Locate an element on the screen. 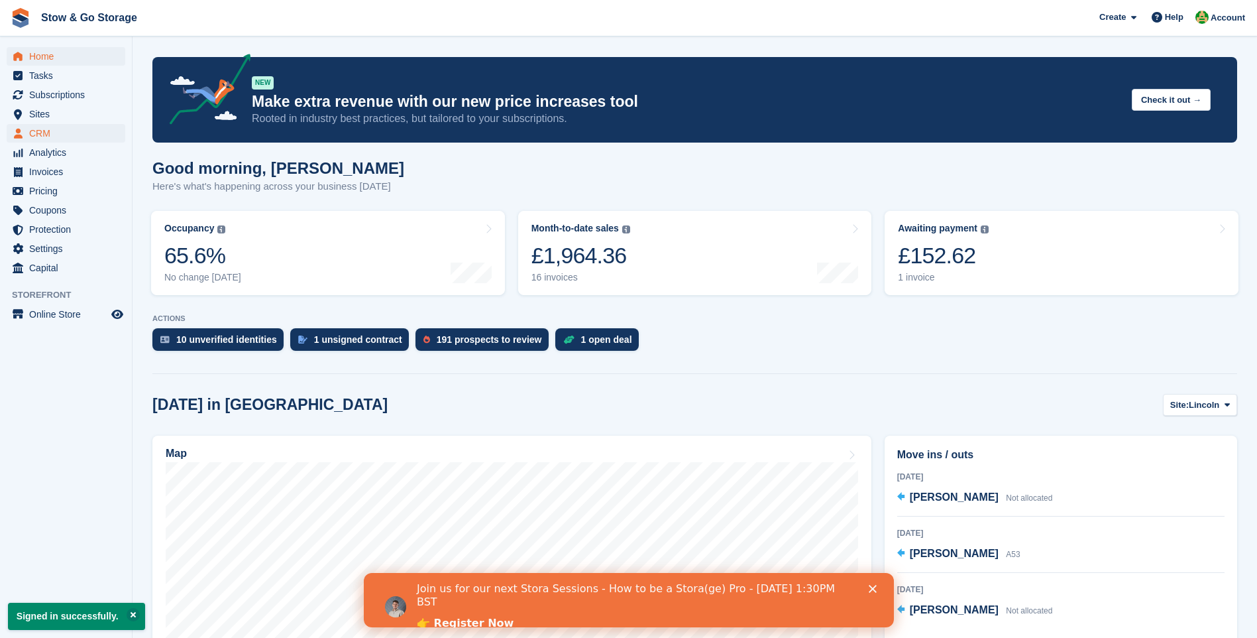 The height and width of the screenshot is (638, 1257). span: Help is located at coordinates (1175, 17).